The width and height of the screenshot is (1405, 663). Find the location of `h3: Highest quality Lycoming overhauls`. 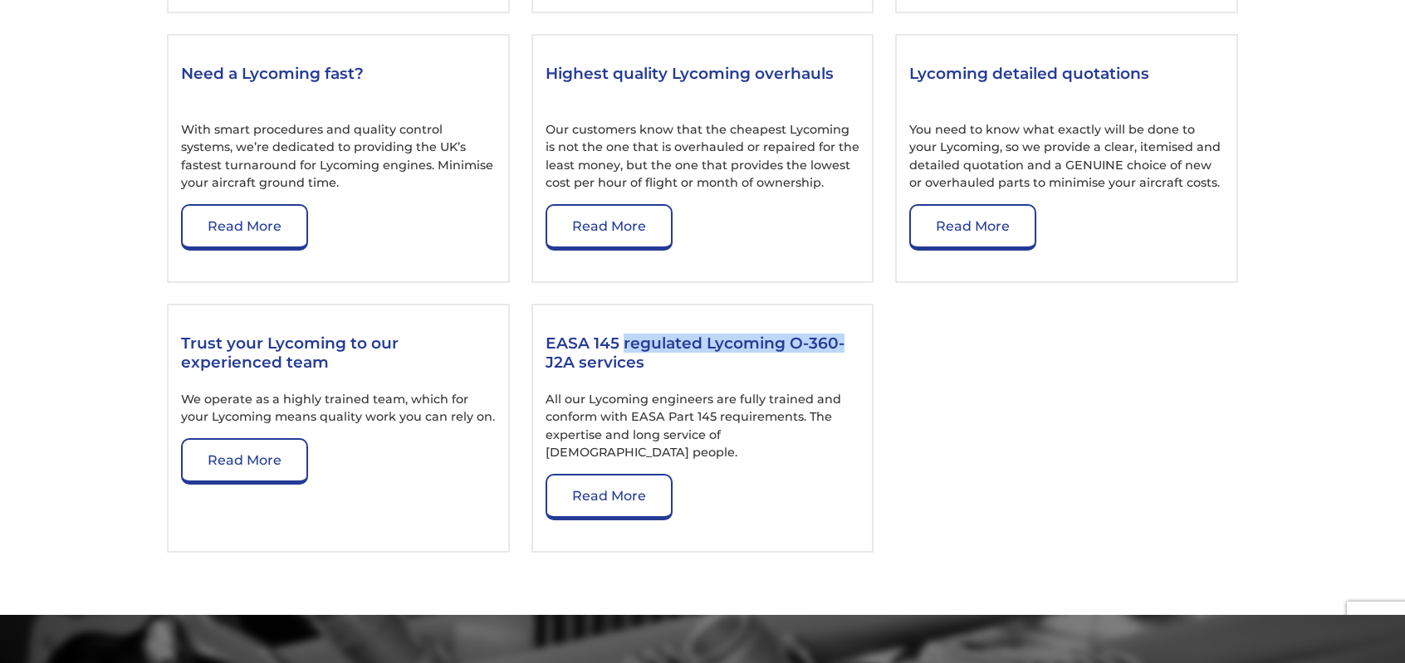

h3: Highest quality Lycoming overhauls is located at coordinates (702, 85).